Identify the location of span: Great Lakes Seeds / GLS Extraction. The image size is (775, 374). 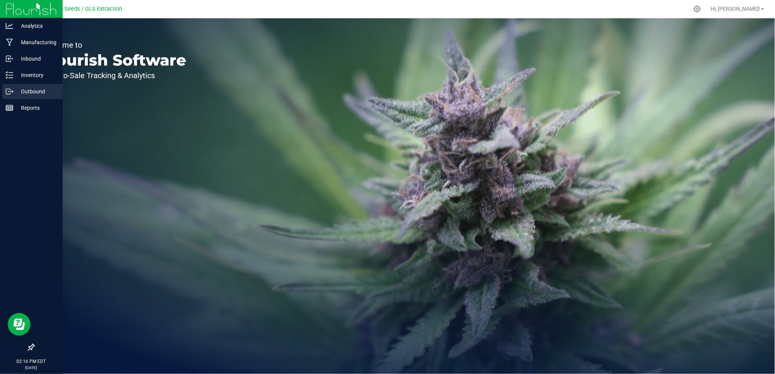
(78, 9).